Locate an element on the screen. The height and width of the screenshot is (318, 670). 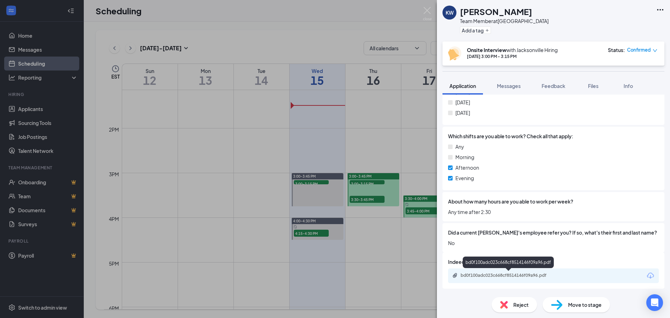
span: Afternoon is located at coordinates (467, 167).